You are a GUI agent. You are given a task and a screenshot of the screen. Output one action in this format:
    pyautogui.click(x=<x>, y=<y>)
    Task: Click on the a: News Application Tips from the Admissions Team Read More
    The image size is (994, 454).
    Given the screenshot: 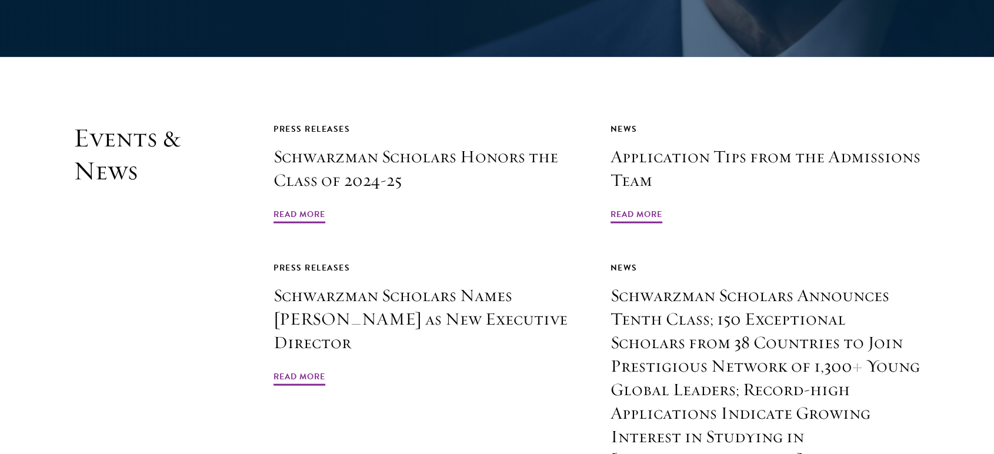 What is the action you would take?
    pyautogui.click(x=766, y=173)
    